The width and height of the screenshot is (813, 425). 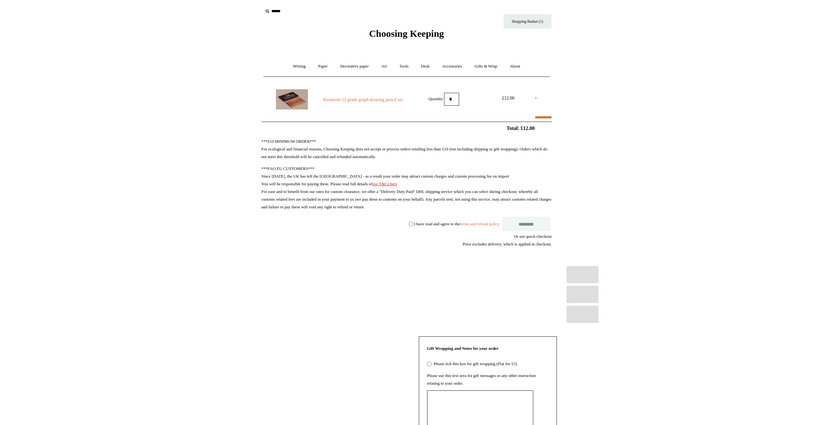 What do you see at coordinates (474, 363) in the screenshot?
I see `label: Please tick this box for gift wrapping (Flat fee £5)` at bounding box center [474, 363].